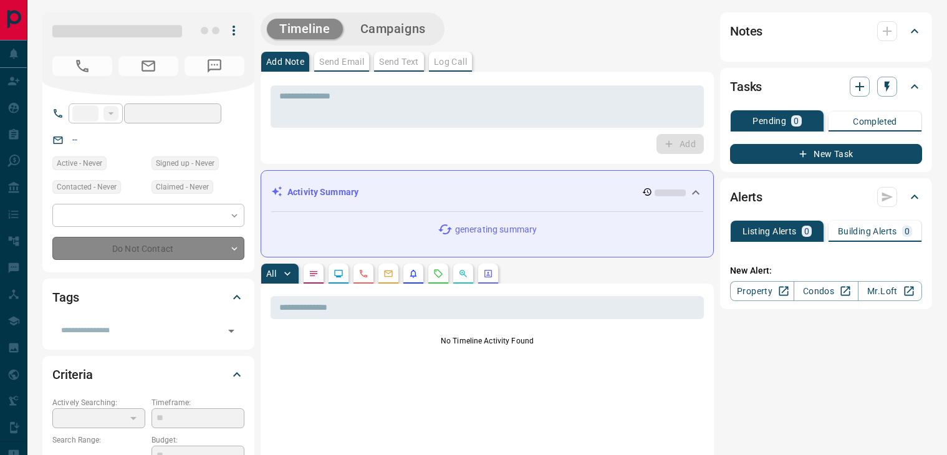 The width and height of the screenshot is (947, 455). Describe the element at coordinates (98, 403) in the screenshot. I see `p: Actively Searching:` at that location.